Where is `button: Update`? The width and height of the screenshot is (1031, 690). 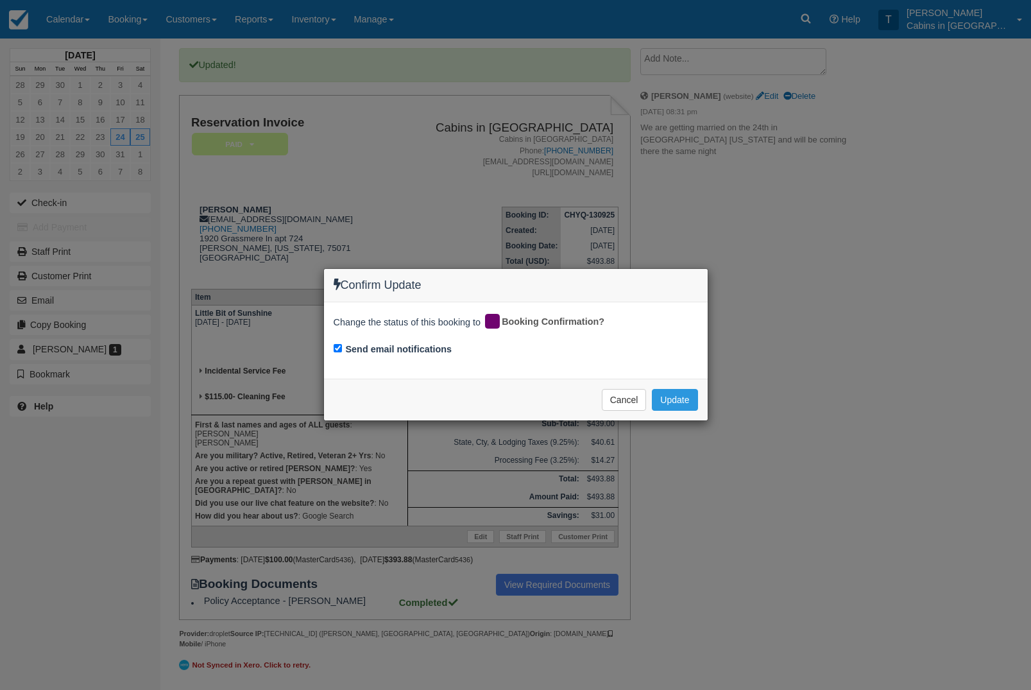 button: Update is located at coordinates (674, 400).